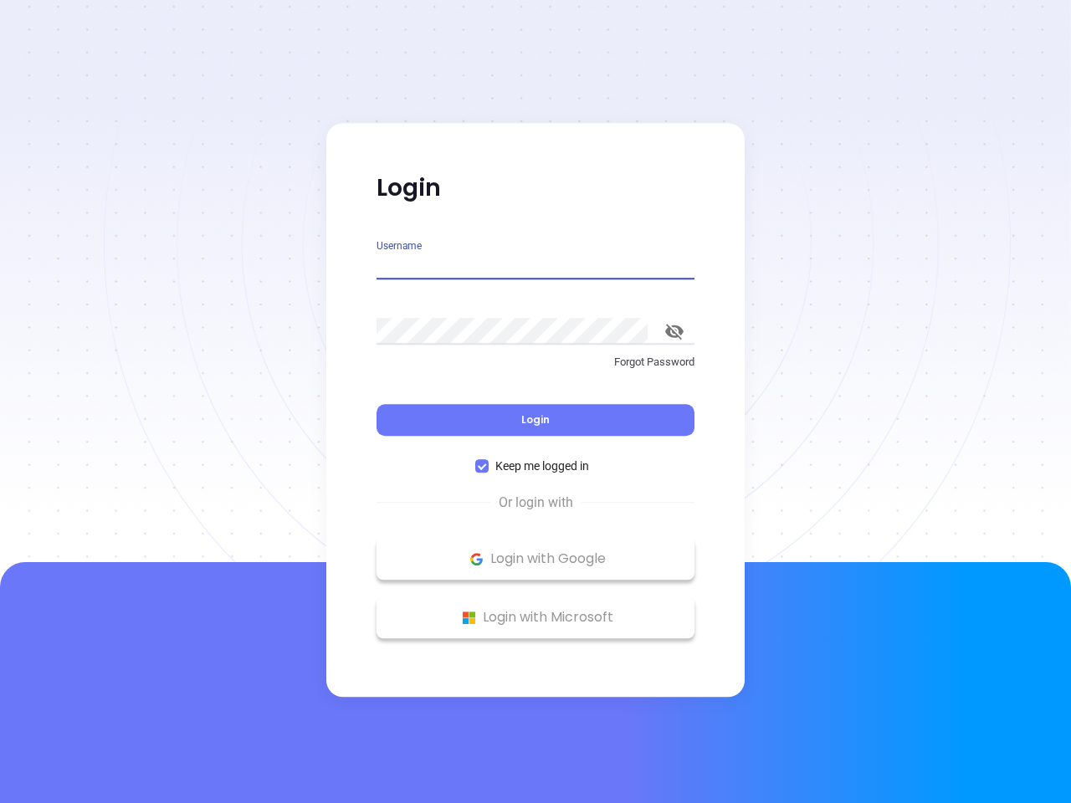 The height and width of the screenshot is (803, 1071). What do you see at coordinates (399, 246) in the screenshot?
I see `label: Username` at bounding box center [399, 246].